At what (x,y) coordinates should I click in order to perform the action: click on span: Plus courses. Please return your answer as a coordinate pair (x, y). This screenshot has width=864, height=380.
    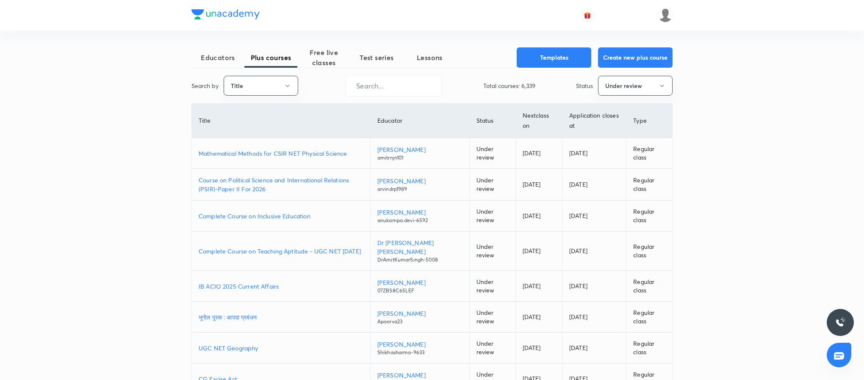
    Looking at the image, I should click on (271, 58).